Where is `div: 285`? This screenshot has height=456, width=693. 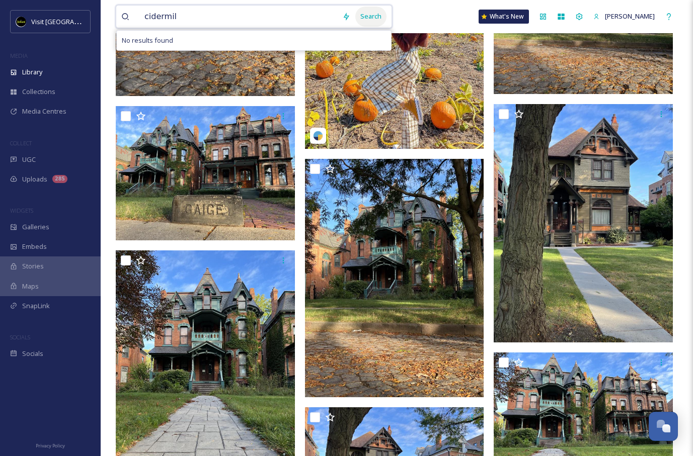
div: 285 is located at coordinates (60, 179).